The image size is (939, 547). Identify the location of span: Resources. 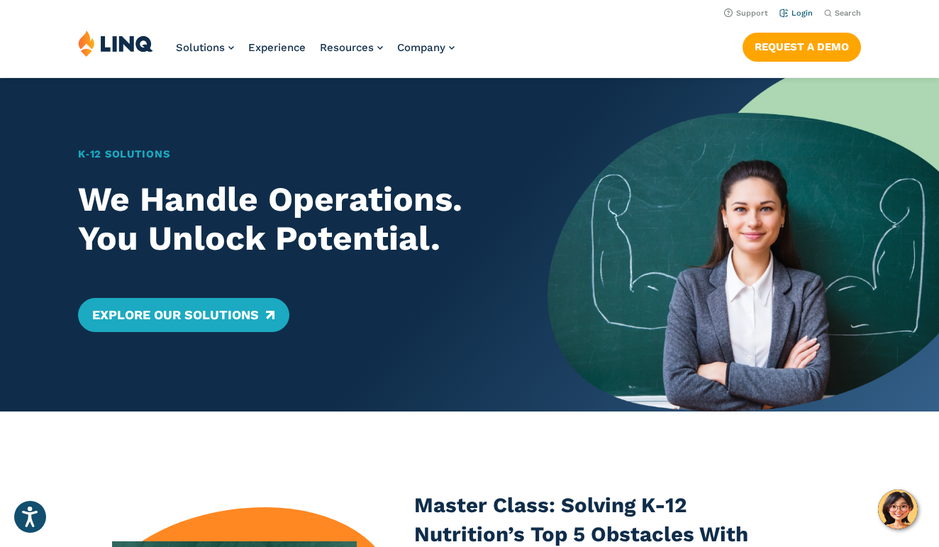
(347, 48).